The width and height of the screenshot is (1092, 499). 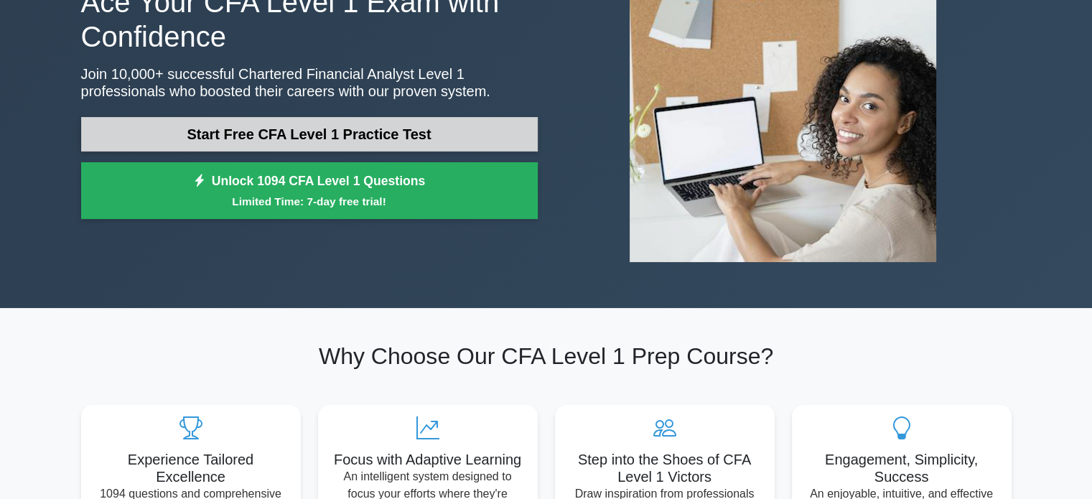 What do you see at coordinates (310, 191) in the screenshot?
I see `a: Unlock 1094 CFA Level 1 QuestionsLimited Time: 7-day free trial!` at bounding box center [310, 191].